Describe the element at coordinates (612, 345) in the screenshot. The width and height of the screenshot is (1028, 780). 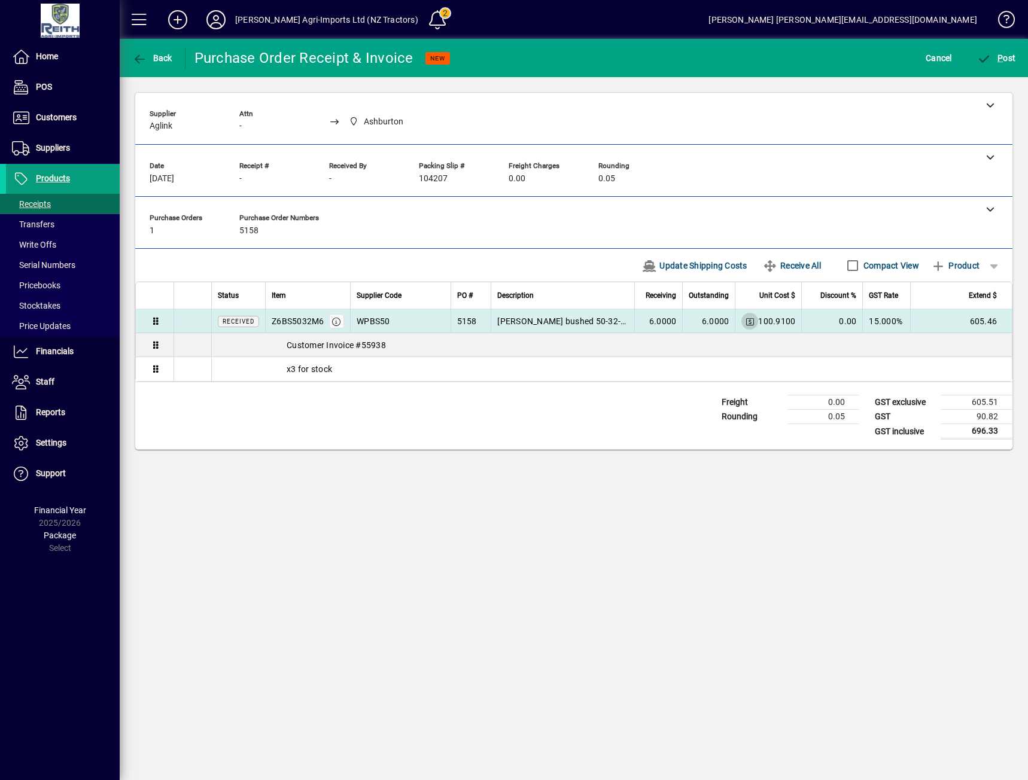
I see `div: Customer Invoice #55938` at that location.